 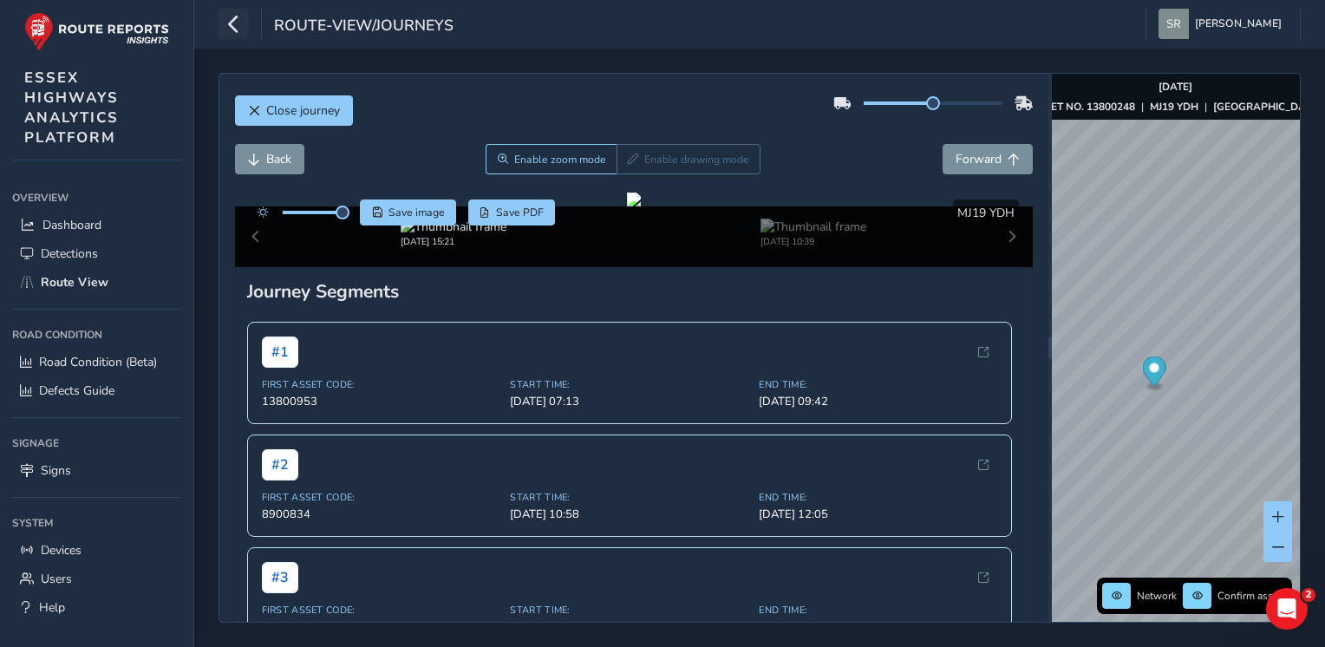 I want to click on span: Confirm assets, so click(x=1253, y=596).